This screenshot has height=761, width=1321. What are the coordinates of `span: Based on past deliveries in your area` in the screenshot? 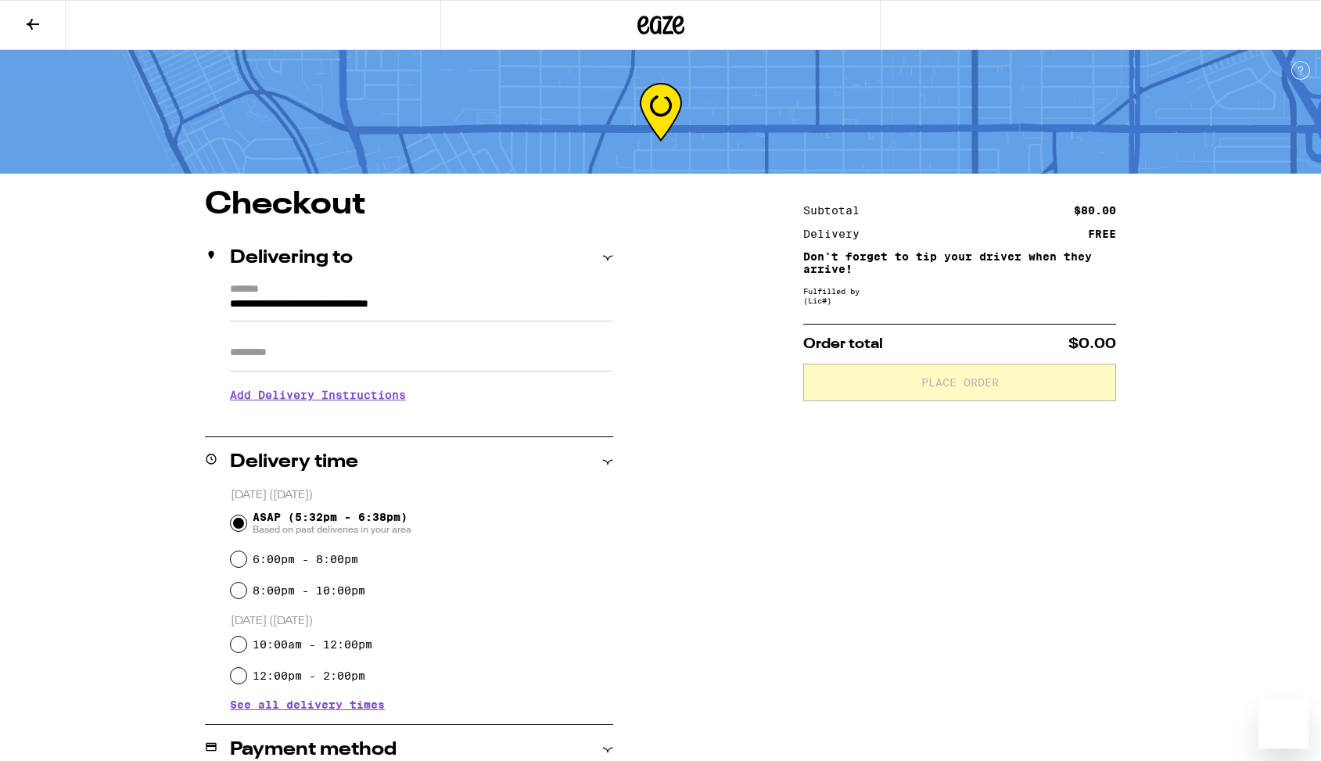 It's located at (332, 530).